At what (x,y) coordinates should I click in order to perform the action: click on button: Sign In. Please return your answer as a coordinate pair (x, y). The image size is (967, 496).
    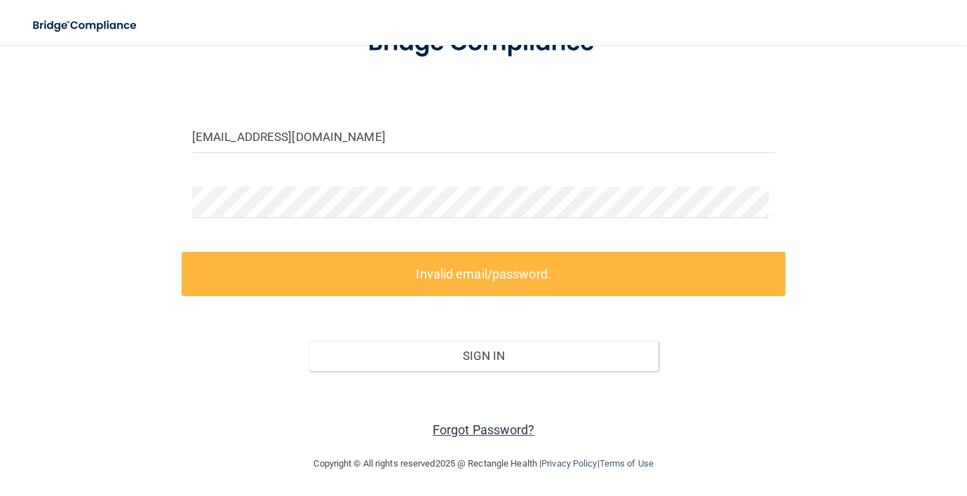
    Looking at the image, I should click on (483, 356).